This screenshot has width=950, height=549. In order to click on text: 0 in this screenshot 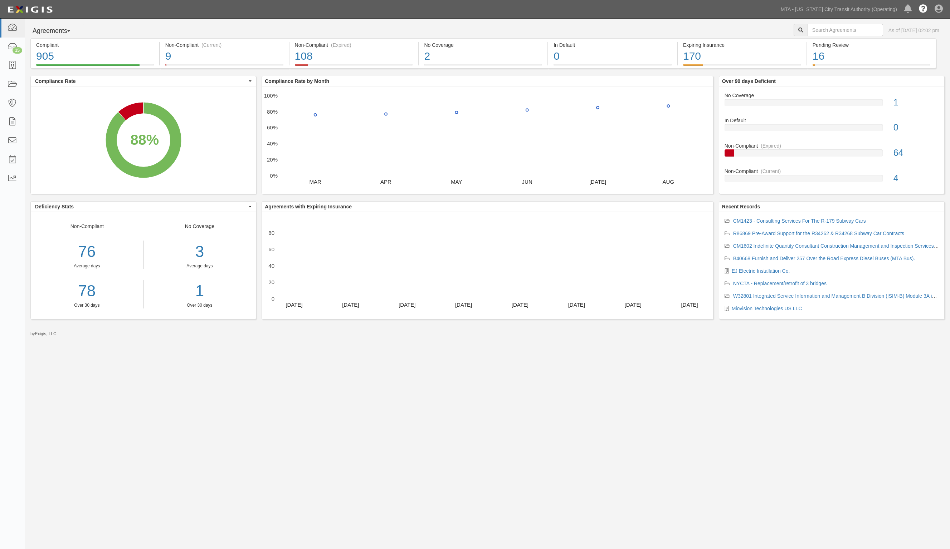, I will do `click(273, 298)`.